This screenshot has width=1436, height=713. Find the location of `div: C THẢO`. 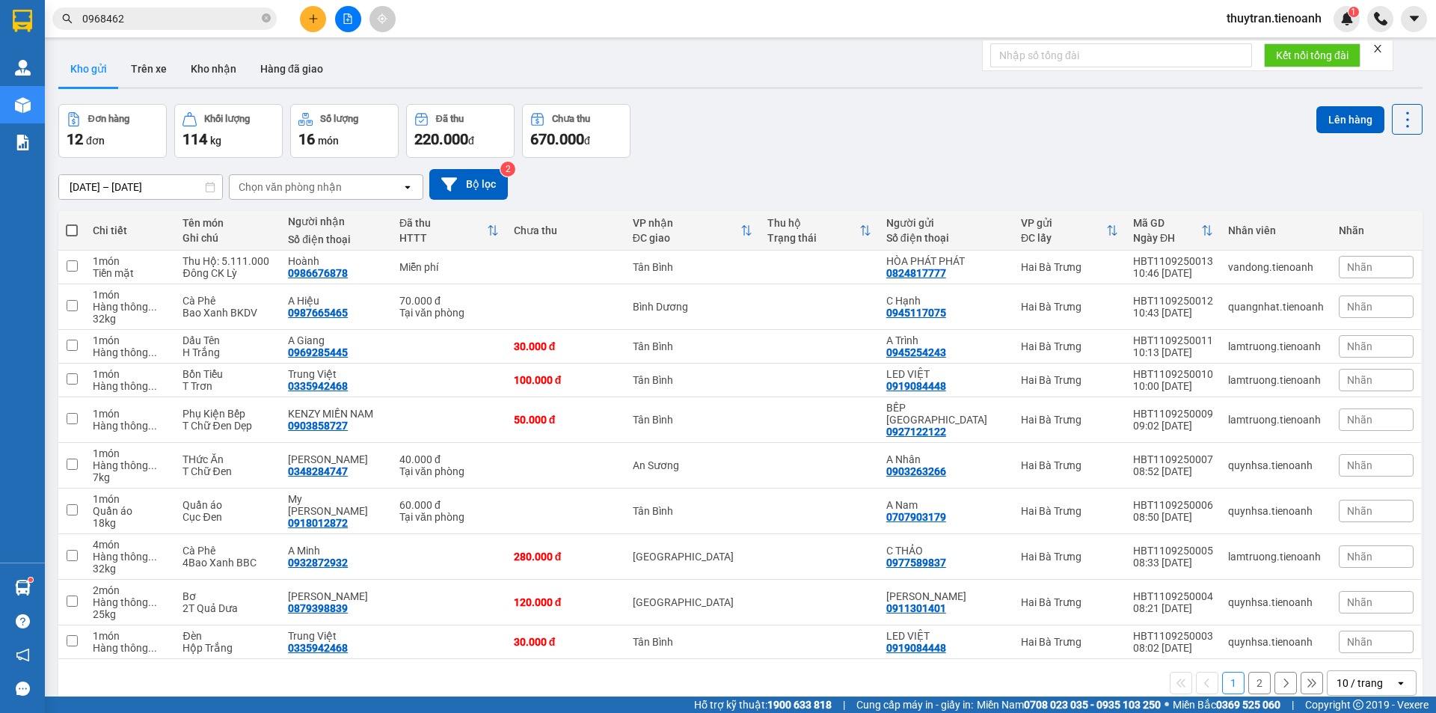

div: C THẢO is located at coordinates (946, 551).